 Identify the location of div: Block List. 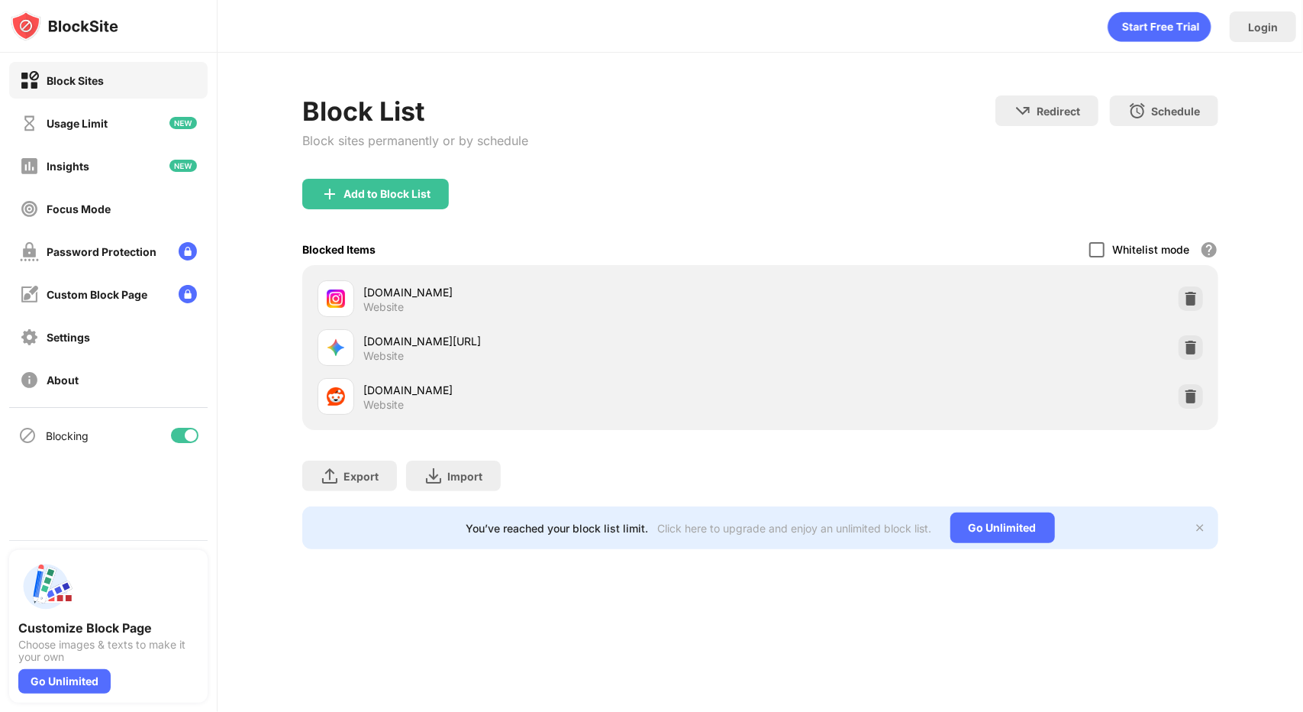
(415, 111).